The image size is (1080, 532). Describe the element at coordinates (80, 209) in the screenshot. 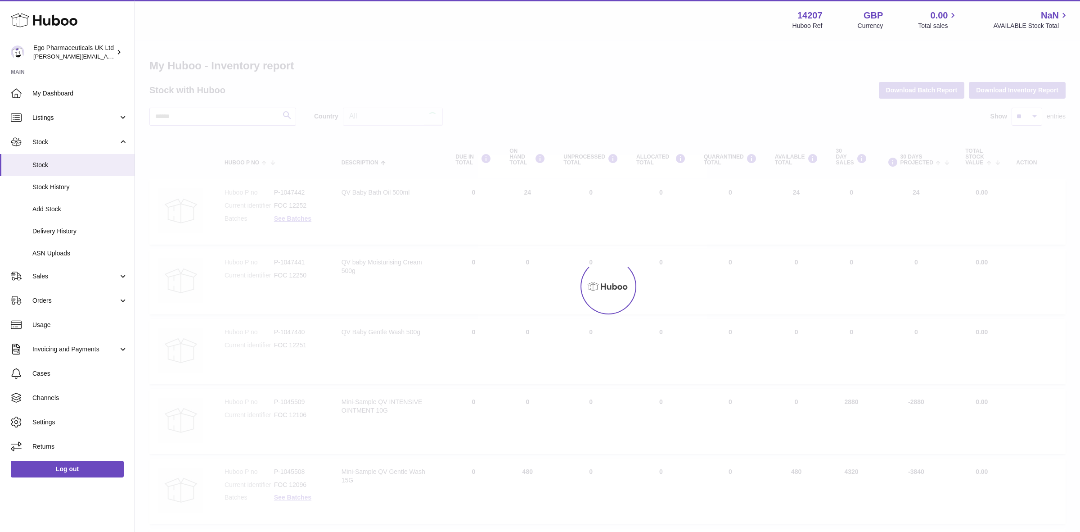

I see `span: Add Stock` at that location.